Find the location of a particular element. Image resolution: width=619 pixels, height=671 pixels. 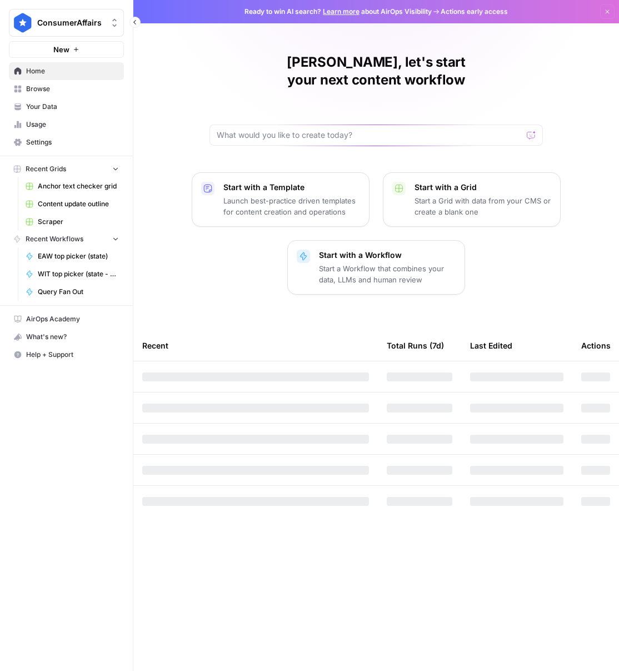

p: Start a Grid with data from your CMS or create a blank one is located at coordinates (483, 206).